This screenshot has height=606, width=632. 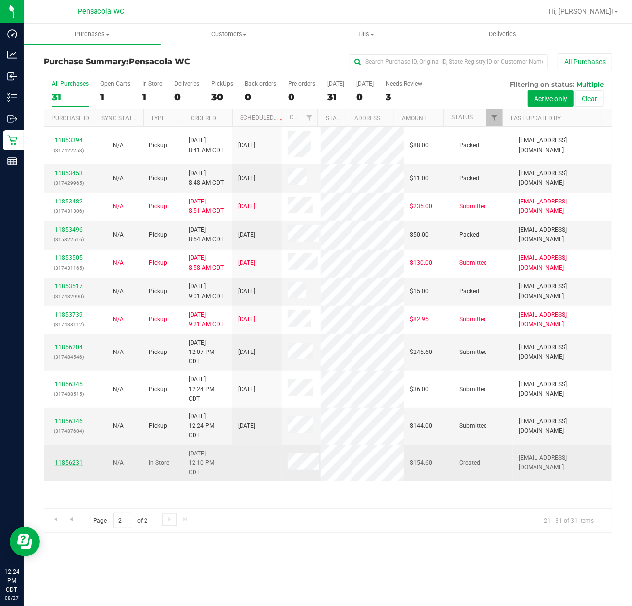 I want to click on div: Deliveries, so click(x=187, y=84).